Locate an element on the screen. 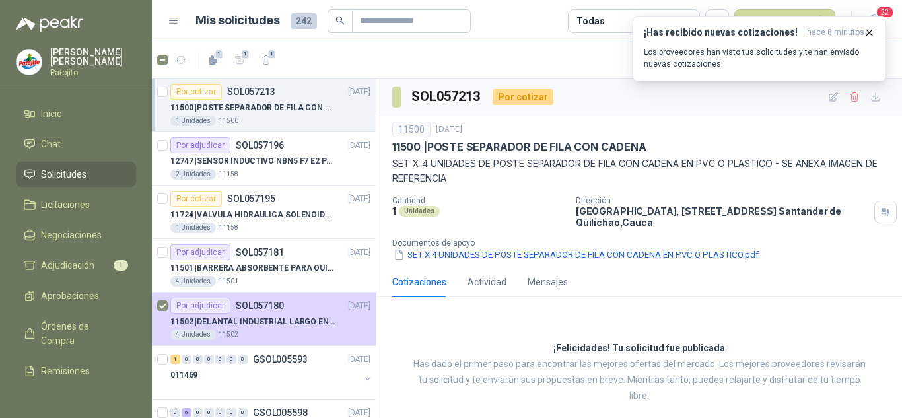 The height and width of the screenshot is (418, 902). p: 11501 | BARRERA ABSORBENTE PARA QUIMICOS (DERRAME DE HIPOCLORITO) is located at coordinates (252, 268).